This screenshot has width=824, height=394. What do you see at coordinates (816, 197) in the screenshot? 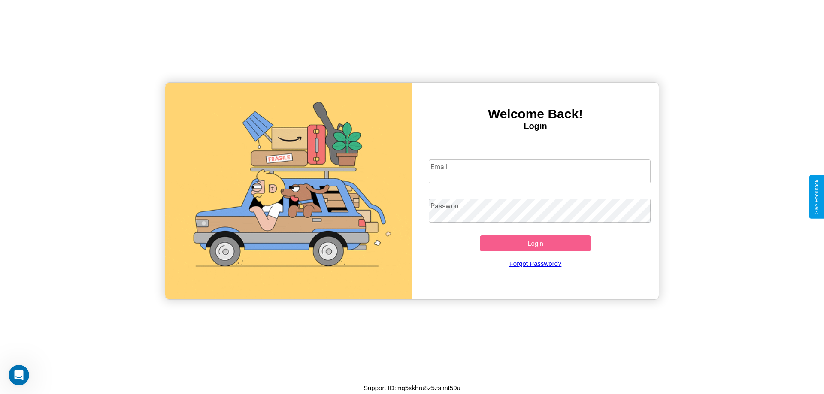
I see `div: Give Feedback` at bounding box center [816, 197].